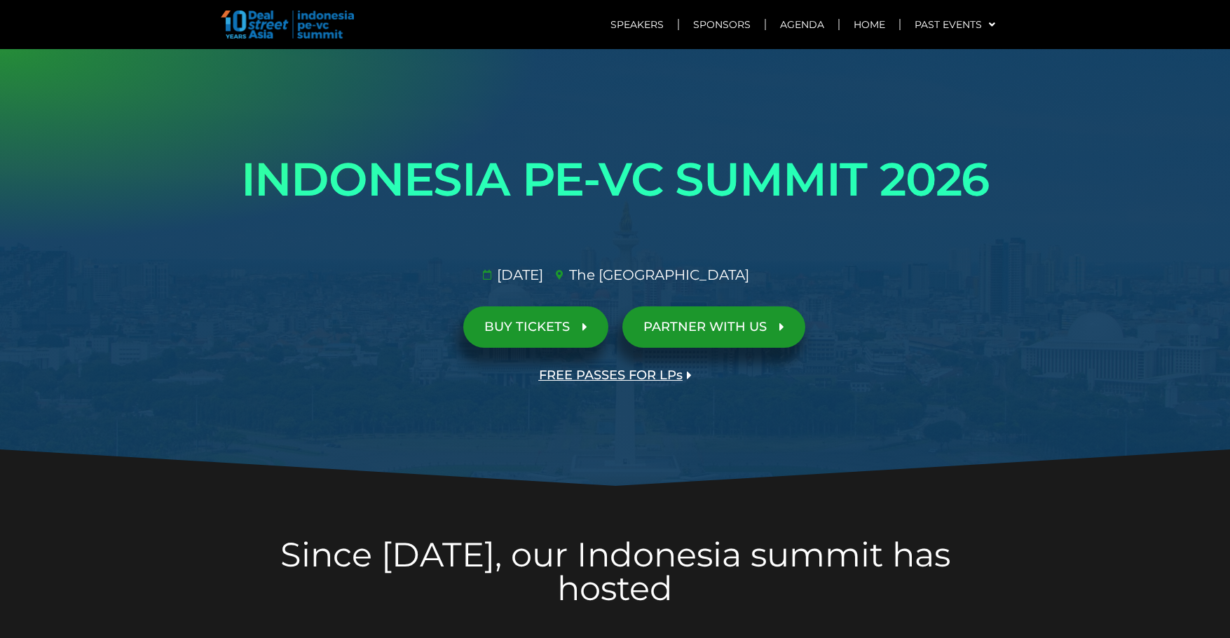 This screenshot has height=638, width=1230. Describe the element at coordinates (722, 25) in the screenshot. I see `a: Sponsors` at that location.